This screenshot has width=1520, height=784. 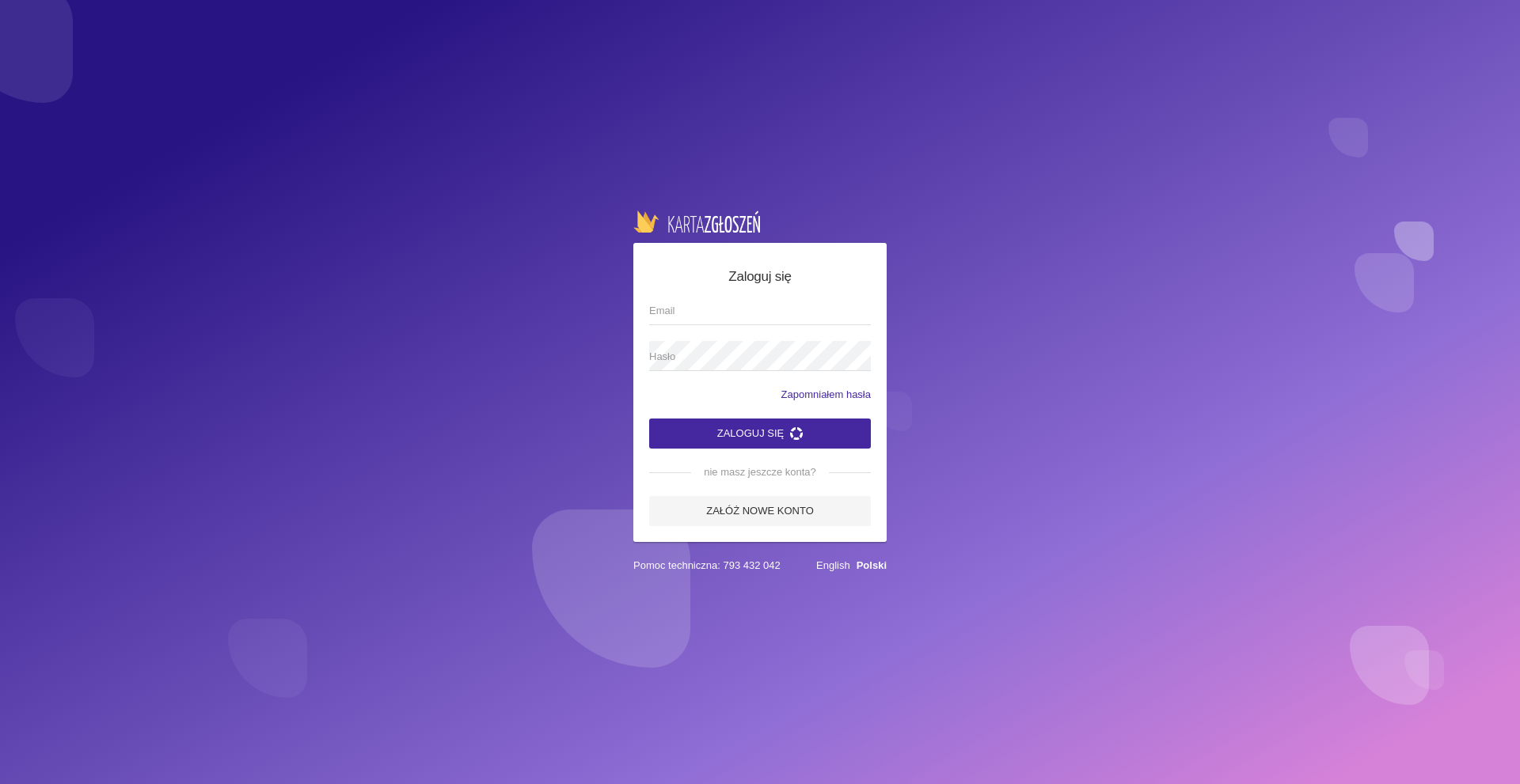 What do you see at coordinates (871, 565) in the screenshot?
I see `a: Polski` at bounding box center [871, 565].